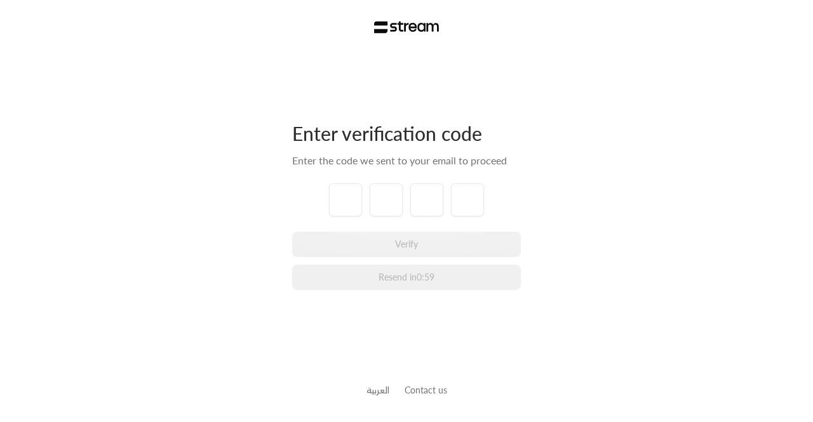 This screenshot has width=813, height=422. Describe the element at coordinates (425, 390) in the screenshot. I see `button: Contact us` at that location.